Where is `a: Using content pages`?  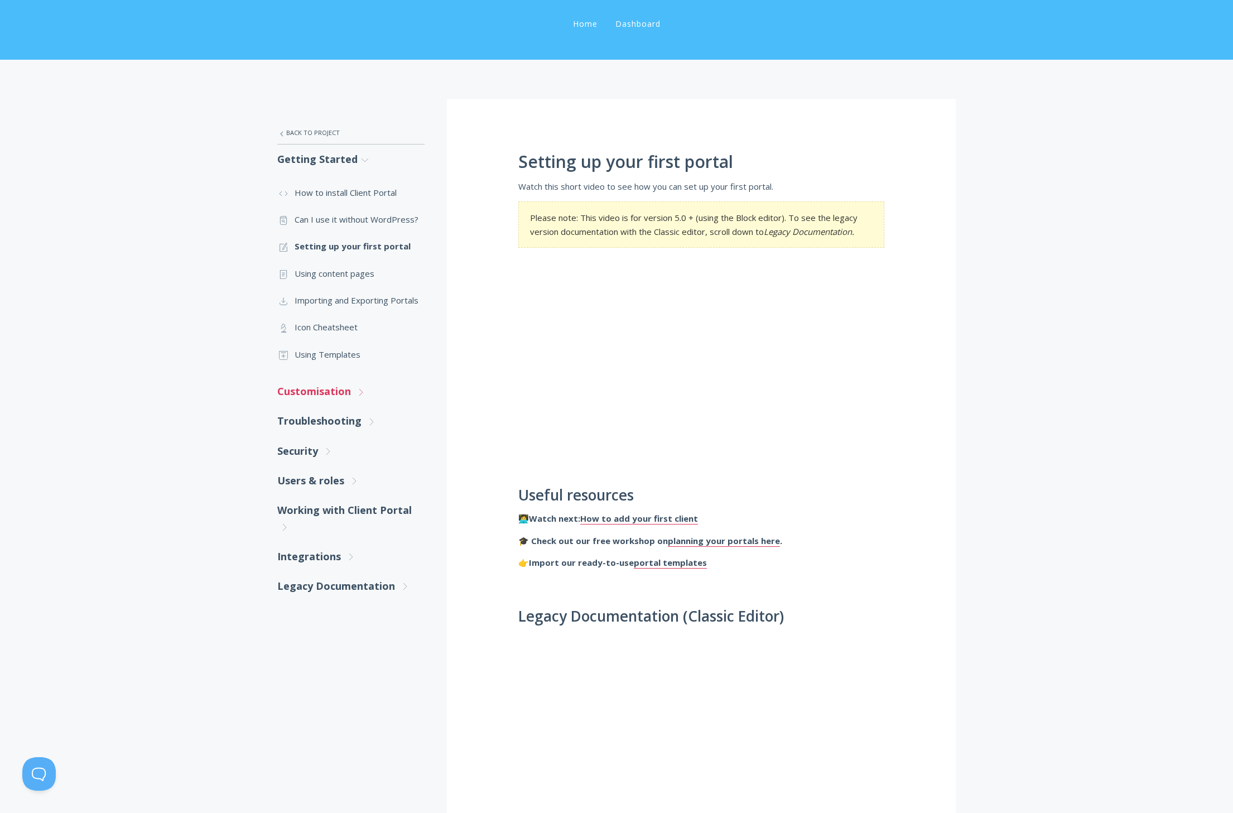
a: Using content pages is located at coordinates (351, 273).